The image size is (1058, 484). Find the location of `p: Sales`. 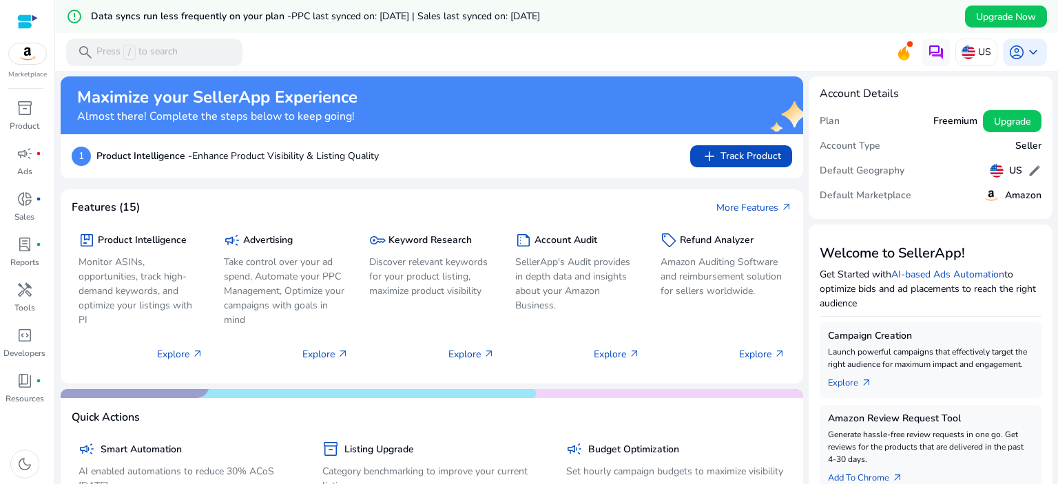

p: Sales is located at coordinates (24, 217).